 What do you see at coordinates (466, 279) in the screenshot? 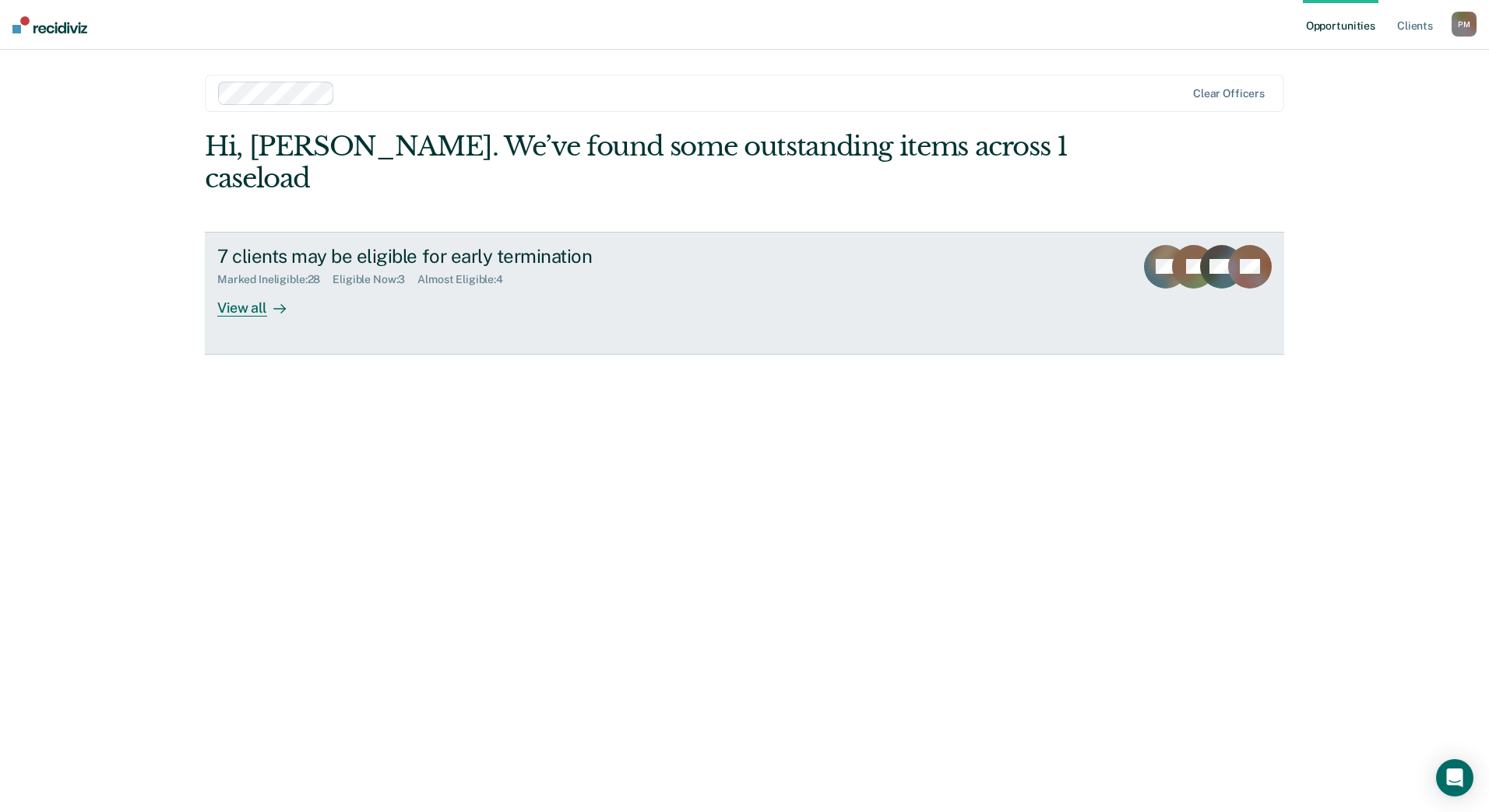
I see `div: Almost Eligible : 4` at bounding box center [466, 279].